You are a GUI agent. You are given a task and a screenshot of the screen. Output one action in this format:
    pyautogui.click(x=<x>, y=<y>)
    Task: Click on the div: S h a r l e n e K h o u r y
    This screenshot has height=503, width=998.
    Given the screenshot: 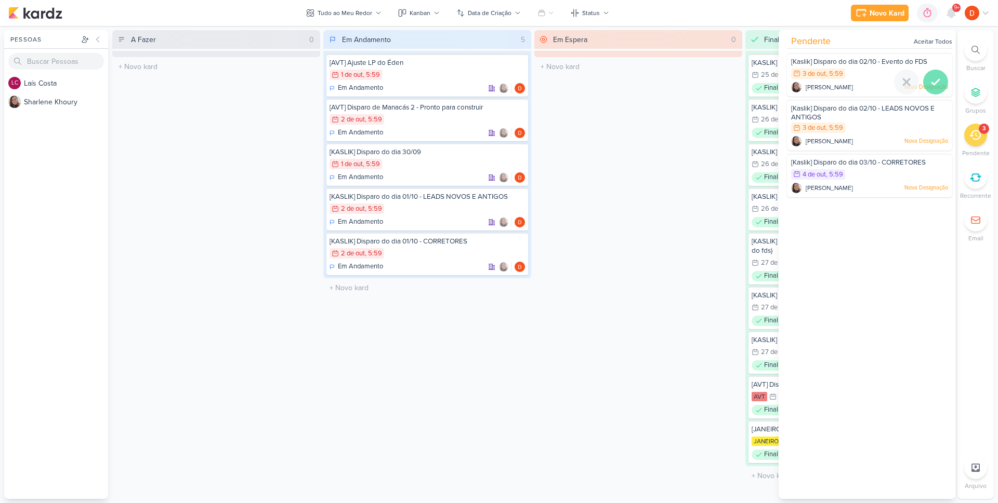 What is the action you would take?
    pyautogui.click(x=66, y=102)
    